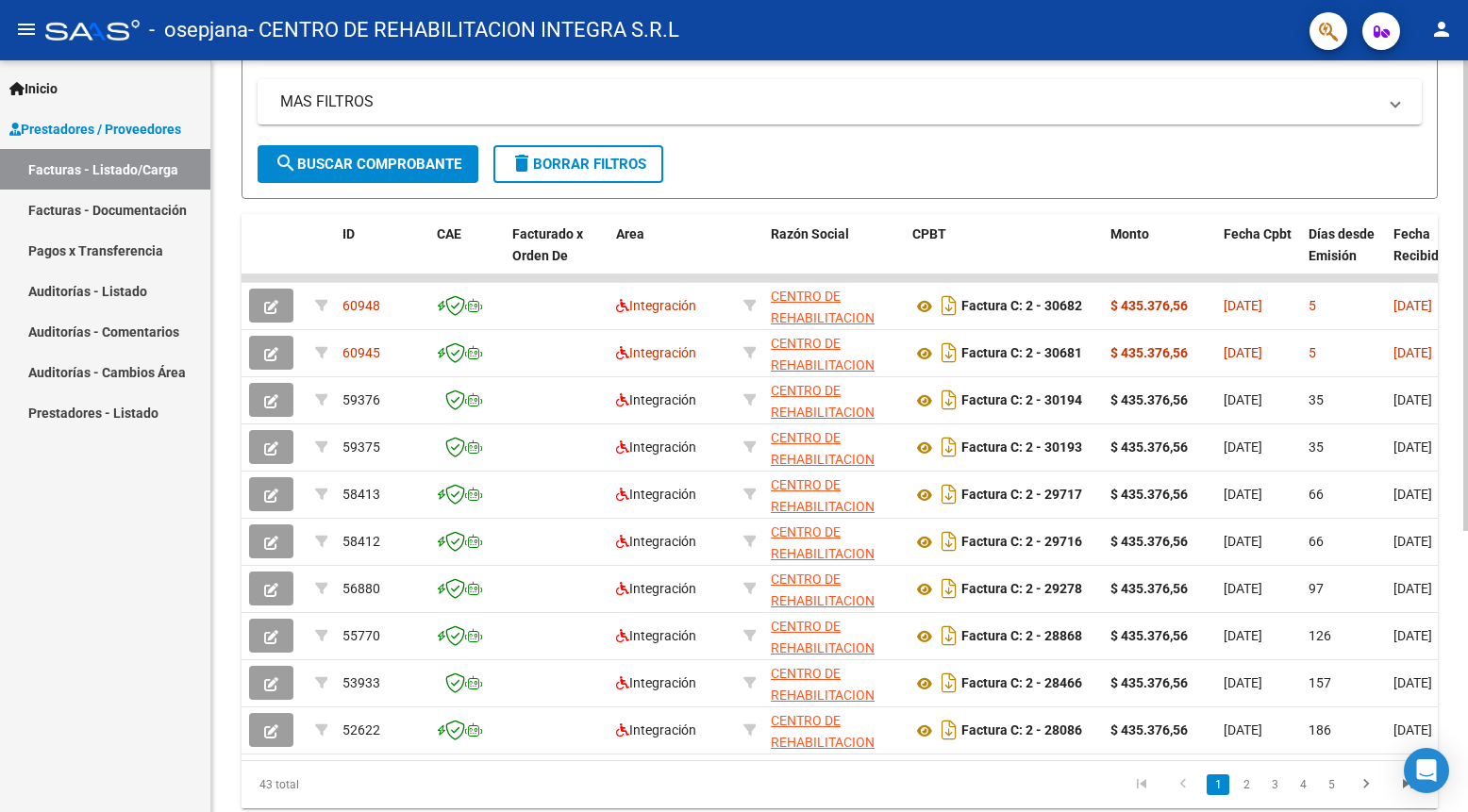 The image size is (1468, 812). I want to click on span: 157, so click(1320, 683).